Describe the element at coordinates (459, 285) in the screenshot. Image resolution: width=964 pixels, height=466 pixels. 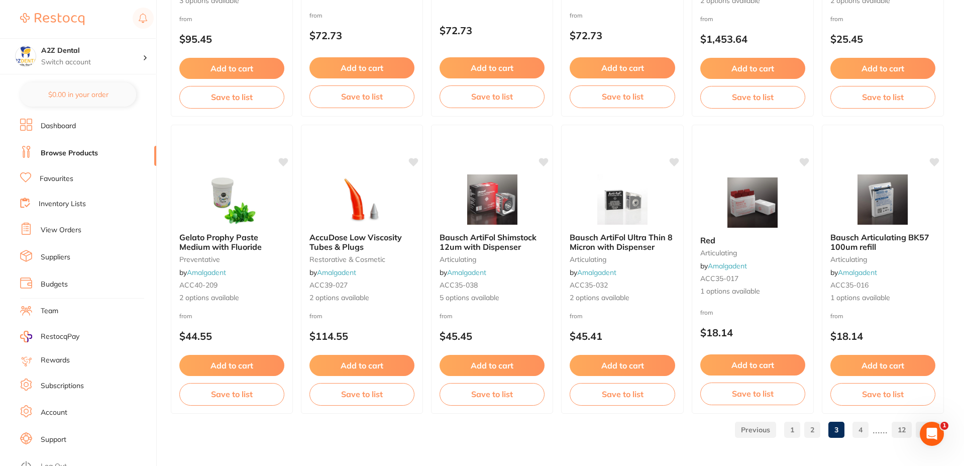
I see `span: ACC35-038` at that location.